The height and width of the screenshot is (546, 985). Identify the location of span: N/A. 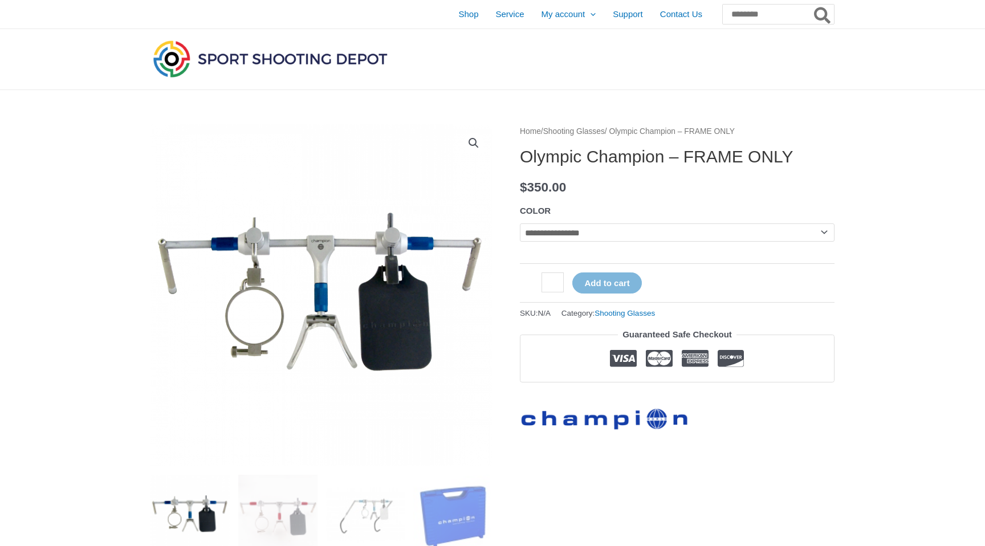
(545, 313).